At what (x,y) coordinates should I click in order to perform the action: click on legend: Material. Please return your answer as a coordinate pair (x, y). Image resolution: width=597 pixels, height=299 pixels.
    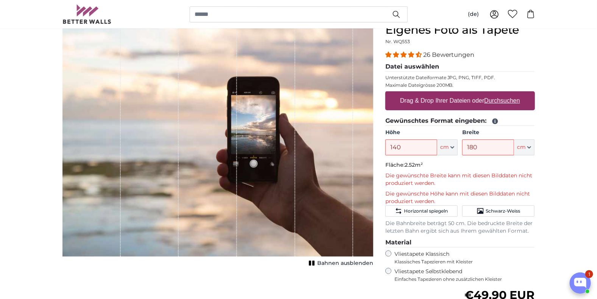
    Looking at the image, I should click on (460, 242).